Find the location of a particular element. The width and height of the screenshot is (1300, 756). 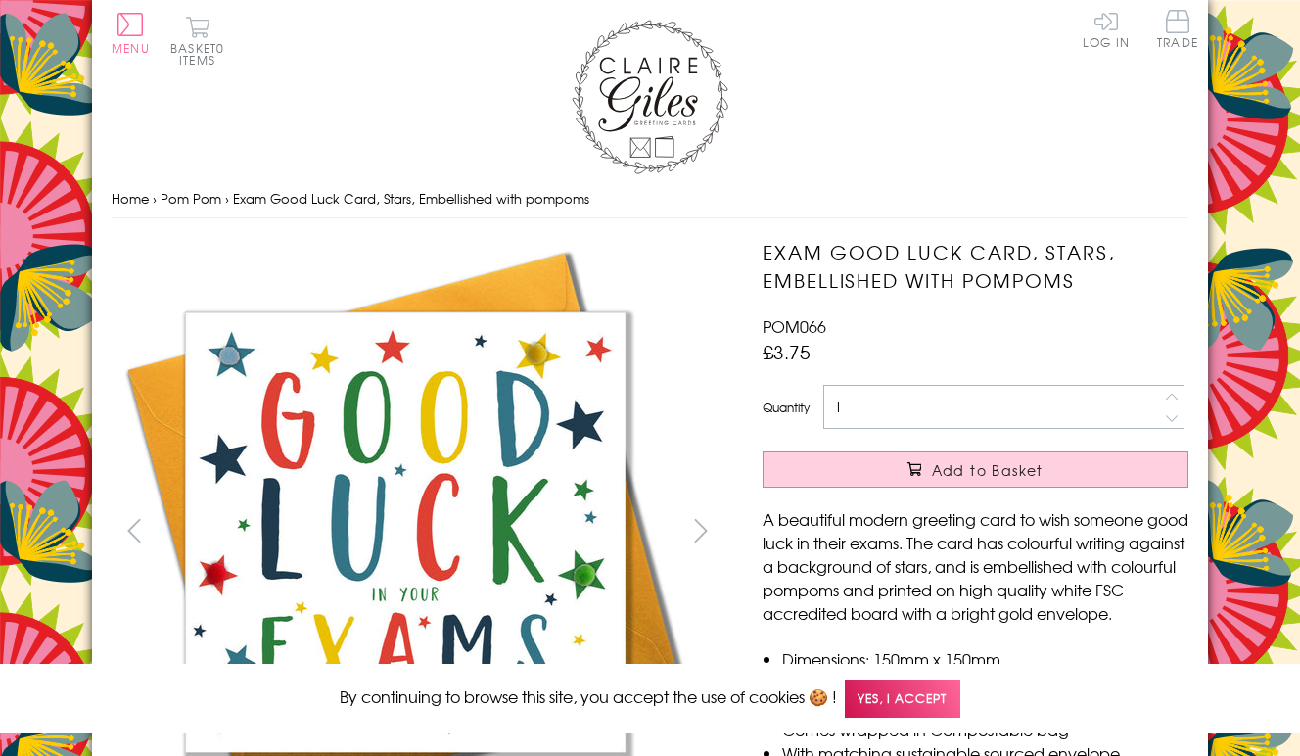

li: Dimensions: 150mm x 150mm is located at coordinates (985, 659).